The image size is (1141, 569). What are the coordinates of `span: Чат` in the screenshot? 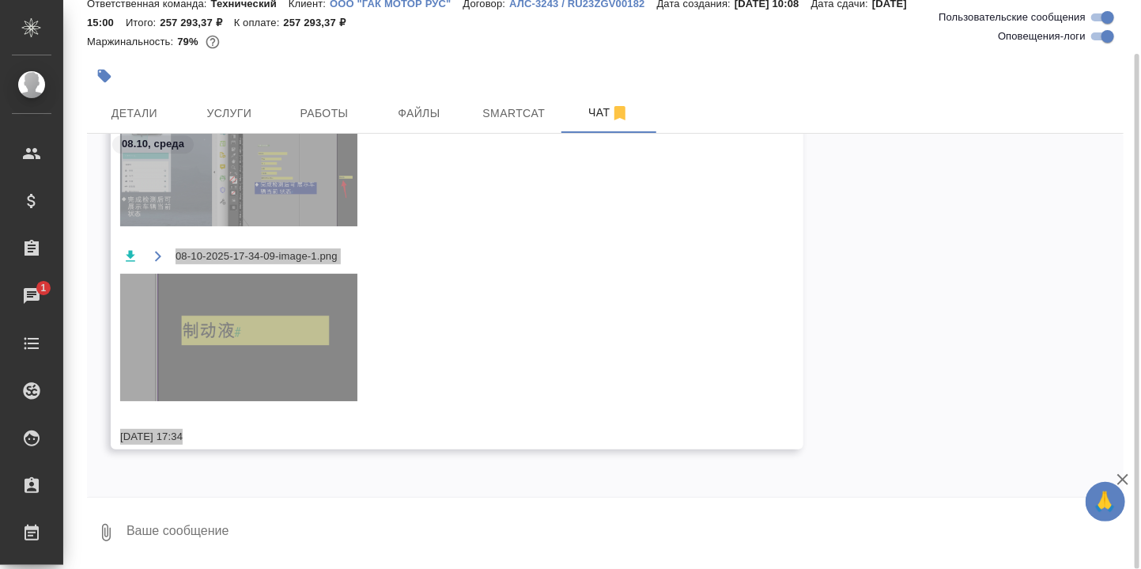 It's located at (609, 112).